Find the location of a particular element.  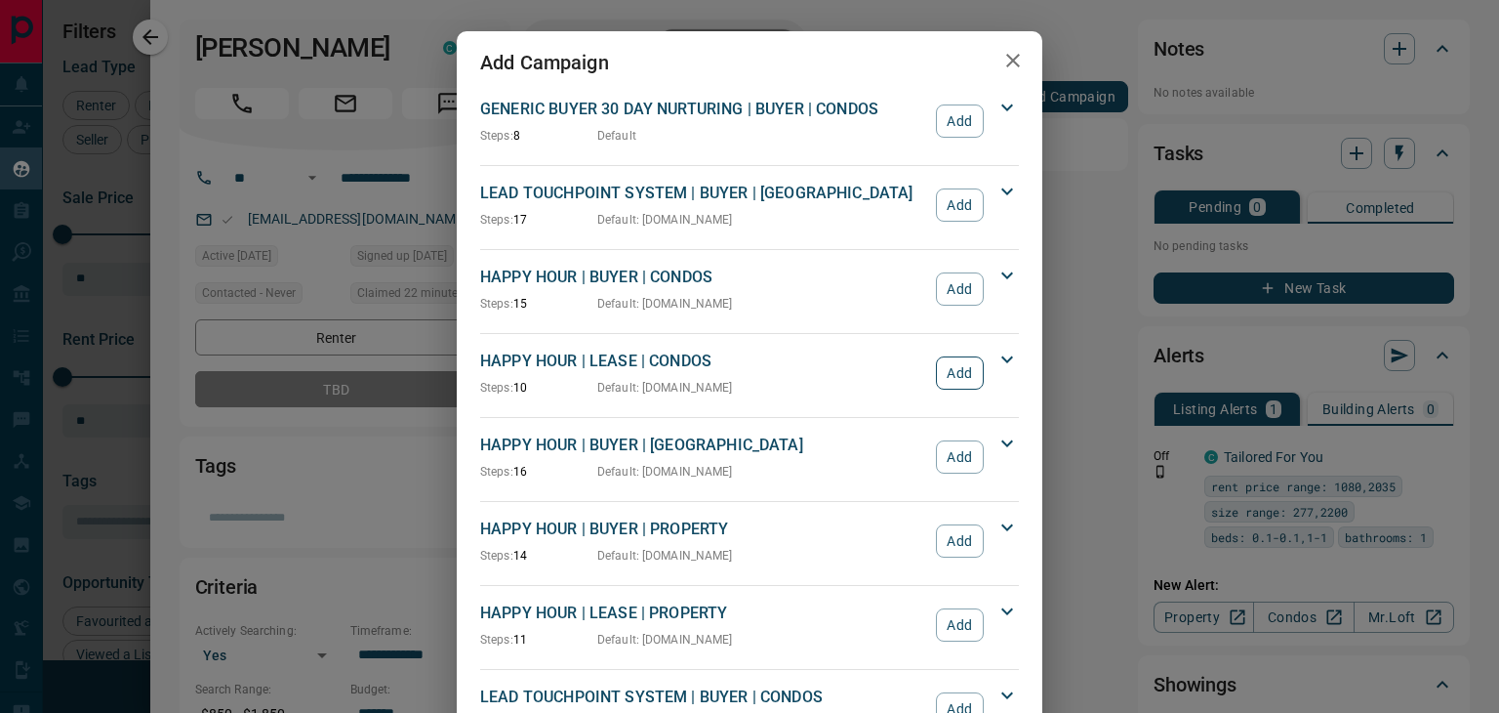

p: Default is located at coordinates (617, 136).